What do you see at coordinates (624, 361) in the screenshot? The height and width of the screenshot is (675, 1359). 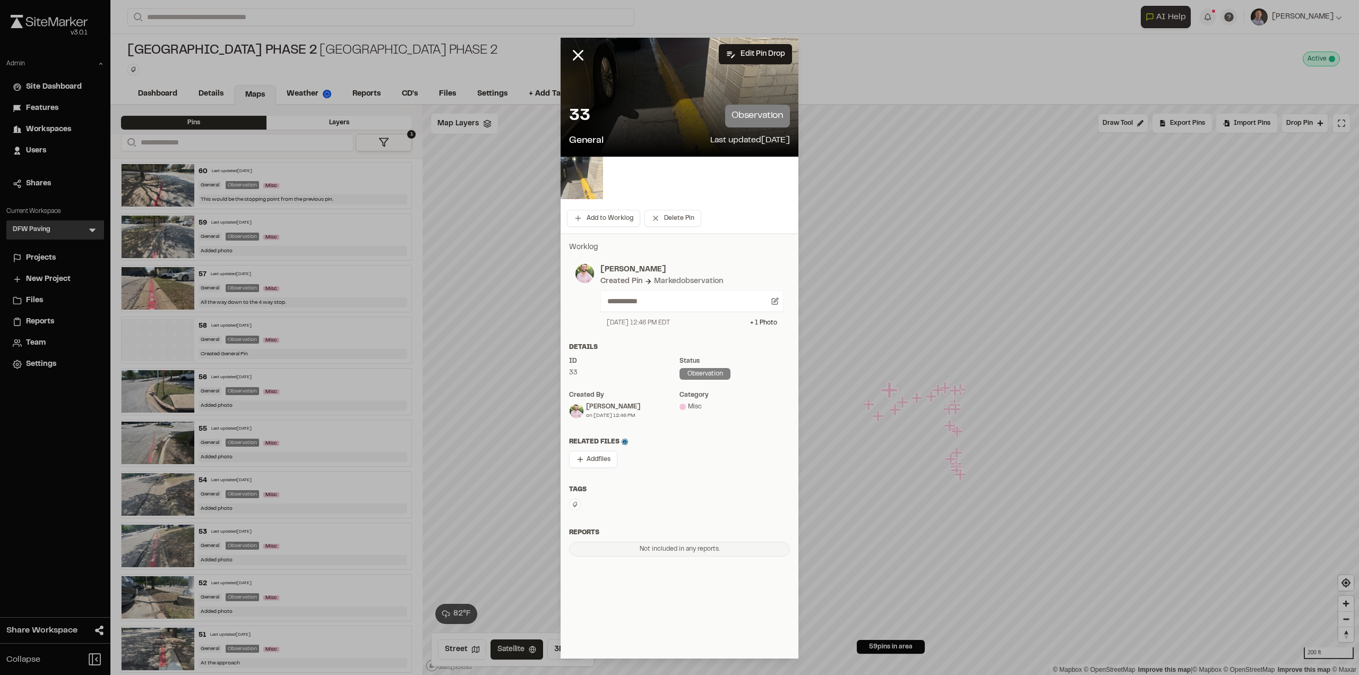 I see `div: ID` at bounding box center [624, 361].